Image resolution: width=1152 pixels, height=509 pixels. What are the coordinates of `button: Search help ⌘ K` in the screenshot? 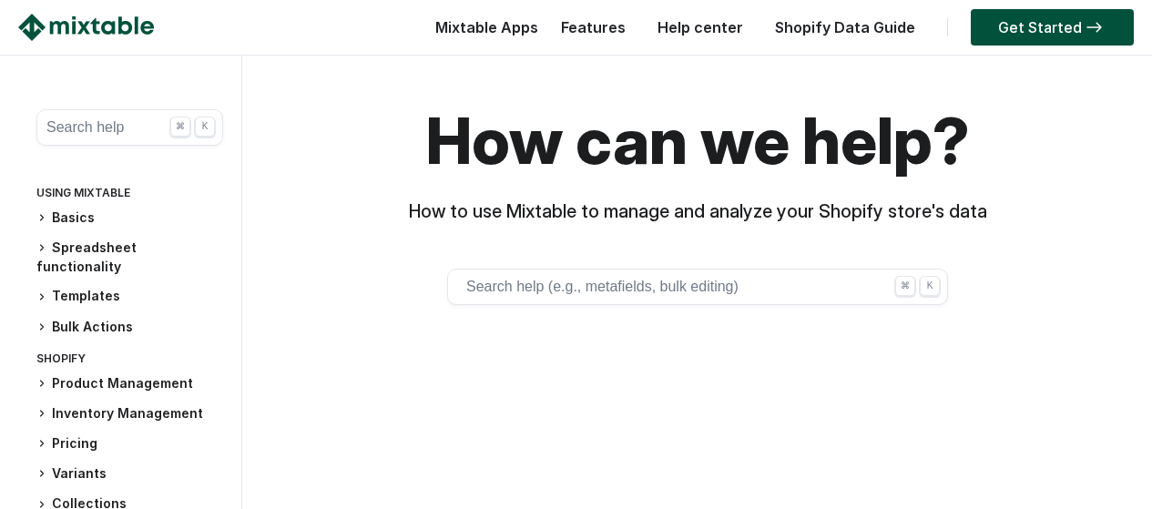 It's located at (129, 128).